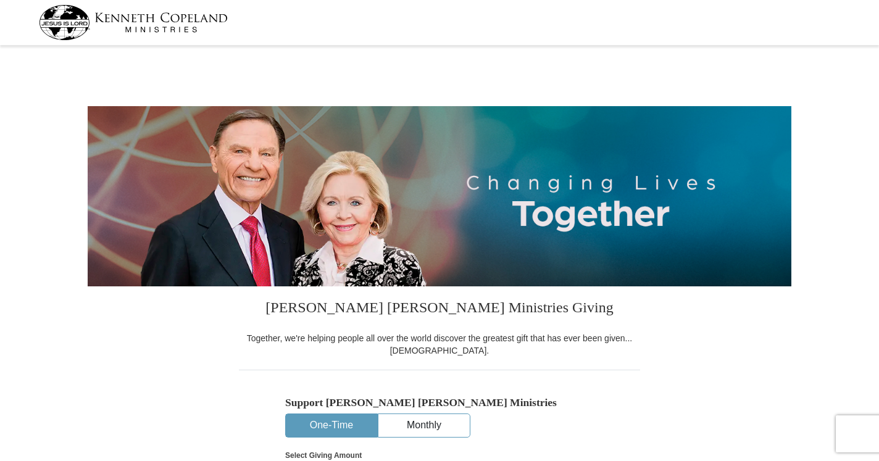  What do you see at coordinates (323, 455) in the screenshot?
I see `strong: Select Giving Amount` at bounding box center [323, 455].